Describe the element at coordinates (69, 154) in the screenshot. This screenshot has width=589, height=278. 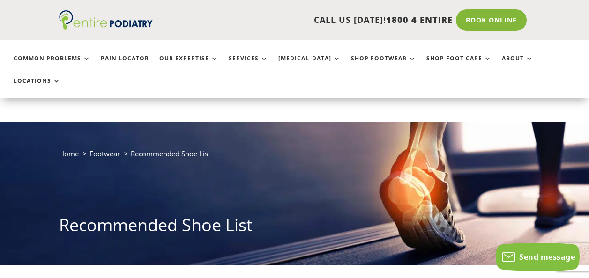
I see `a: Home` at that location.